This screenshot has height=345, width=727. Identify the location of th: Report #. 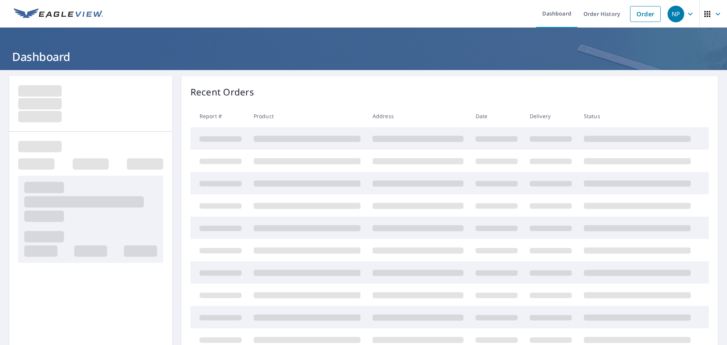
(219, 116).